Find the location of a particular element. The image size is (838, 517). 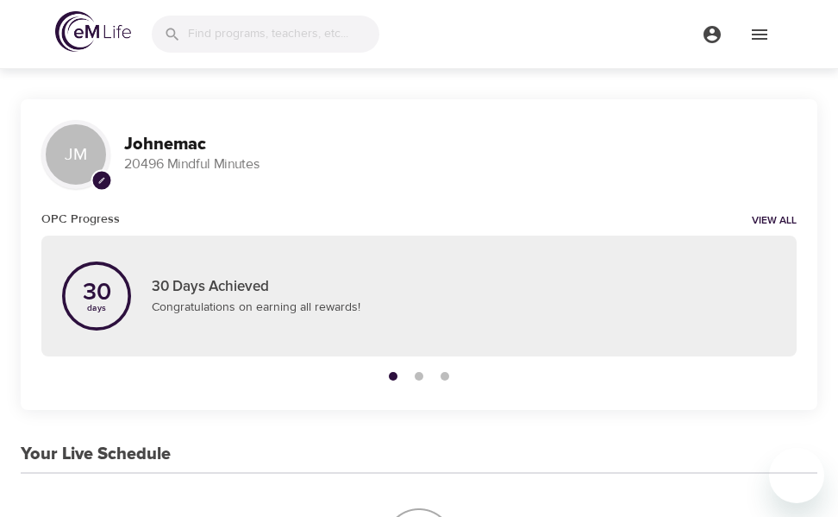

input: Find programs, teachers, etc... is located at coordinates (284, 34).